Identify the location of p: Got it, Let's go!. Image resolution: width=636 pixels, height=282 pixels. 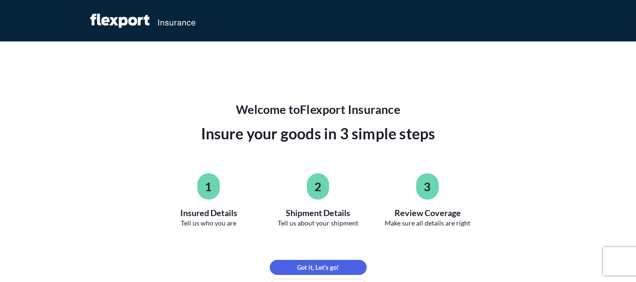
(318, 267).